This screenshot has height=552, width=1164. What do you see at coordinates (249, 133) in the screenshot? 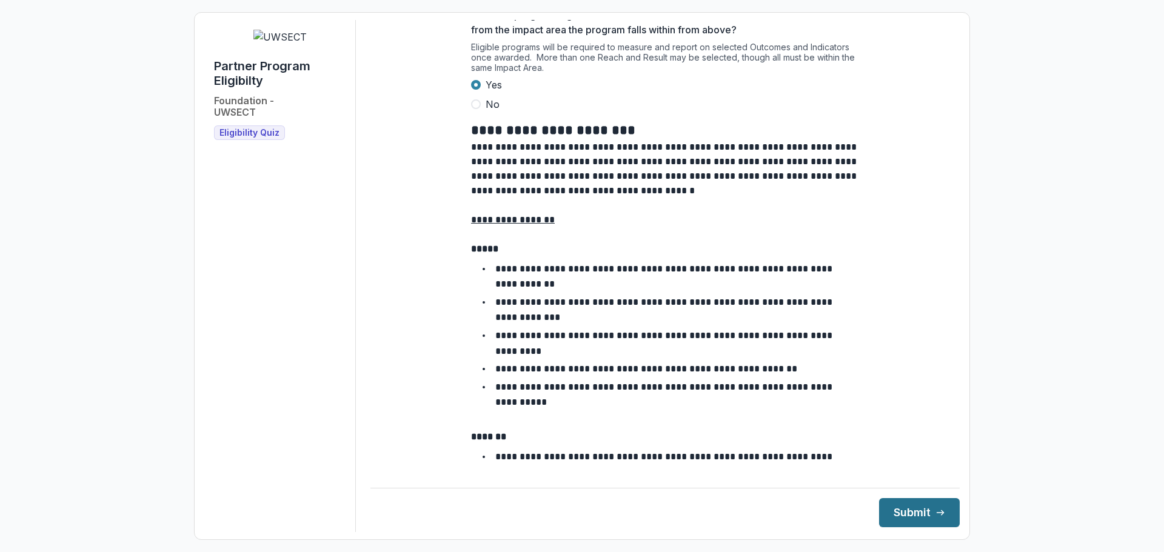
I see `span: Eligibility Quiz` at bounding box center [249, 133].